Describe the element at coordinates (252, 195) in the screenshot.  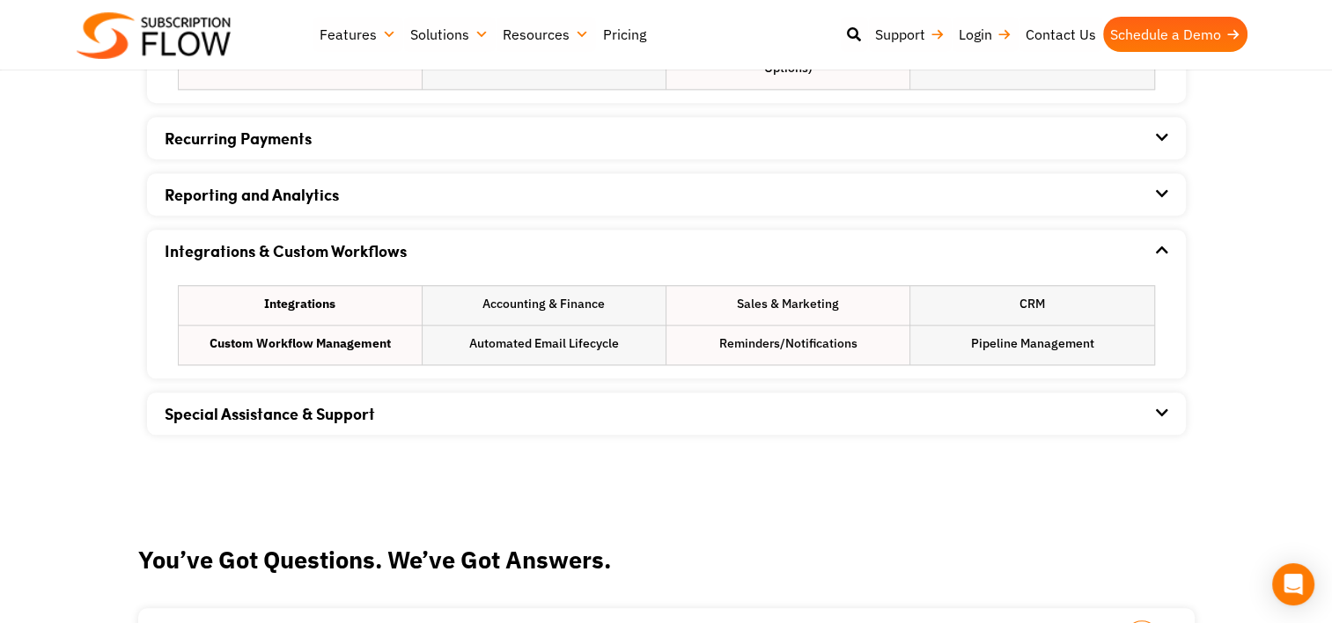
I see `a: Reporting and Analytics` at that location.